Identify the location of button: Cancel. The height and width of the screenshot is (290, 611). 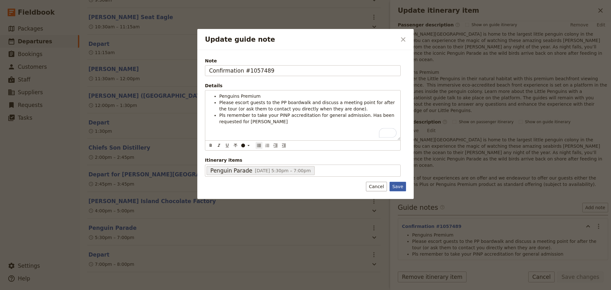
(376, 187).